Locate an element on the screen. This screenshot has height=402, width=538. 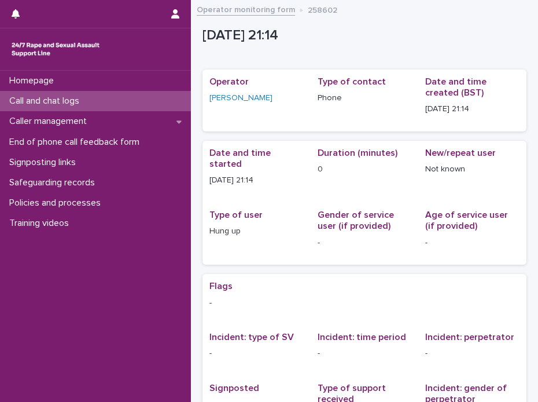
p: End of phone call feedback form is located at coordinates (76, 142).